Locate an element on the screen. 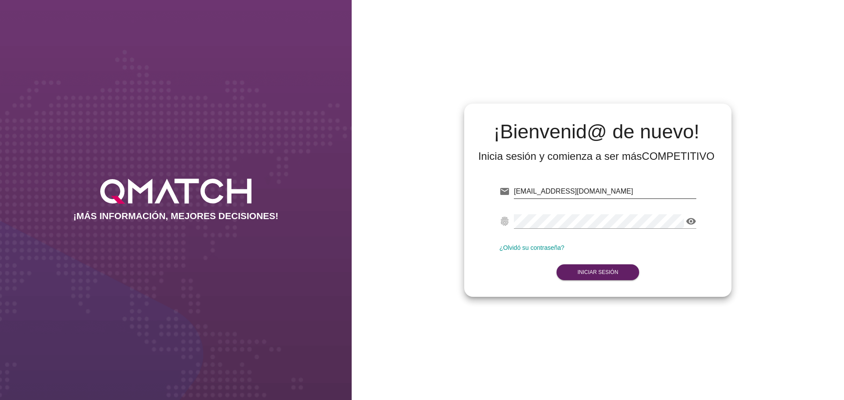  h2: ¡MÁS INFORMACIÓN, MEJORES DECISIONES! is located at coordinates (176, 216).